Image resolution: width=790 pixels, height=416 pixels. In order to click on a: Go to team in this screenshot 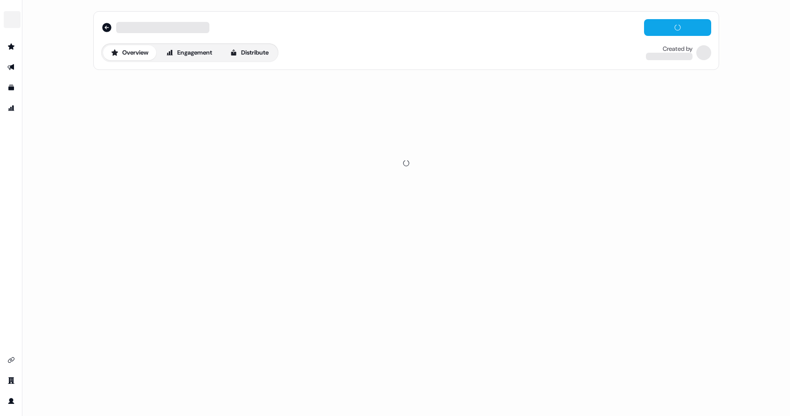, I will do `click(11, 380)`.